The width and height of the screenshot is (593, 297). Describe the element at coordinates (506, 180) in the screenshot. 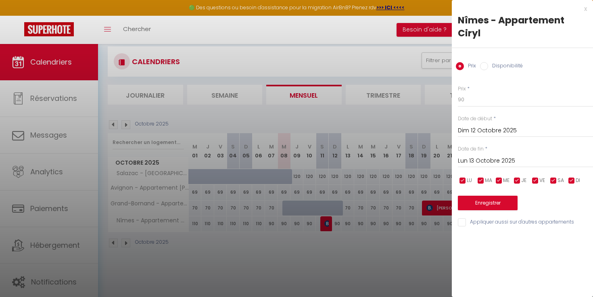

I see `span: ME` at that location.